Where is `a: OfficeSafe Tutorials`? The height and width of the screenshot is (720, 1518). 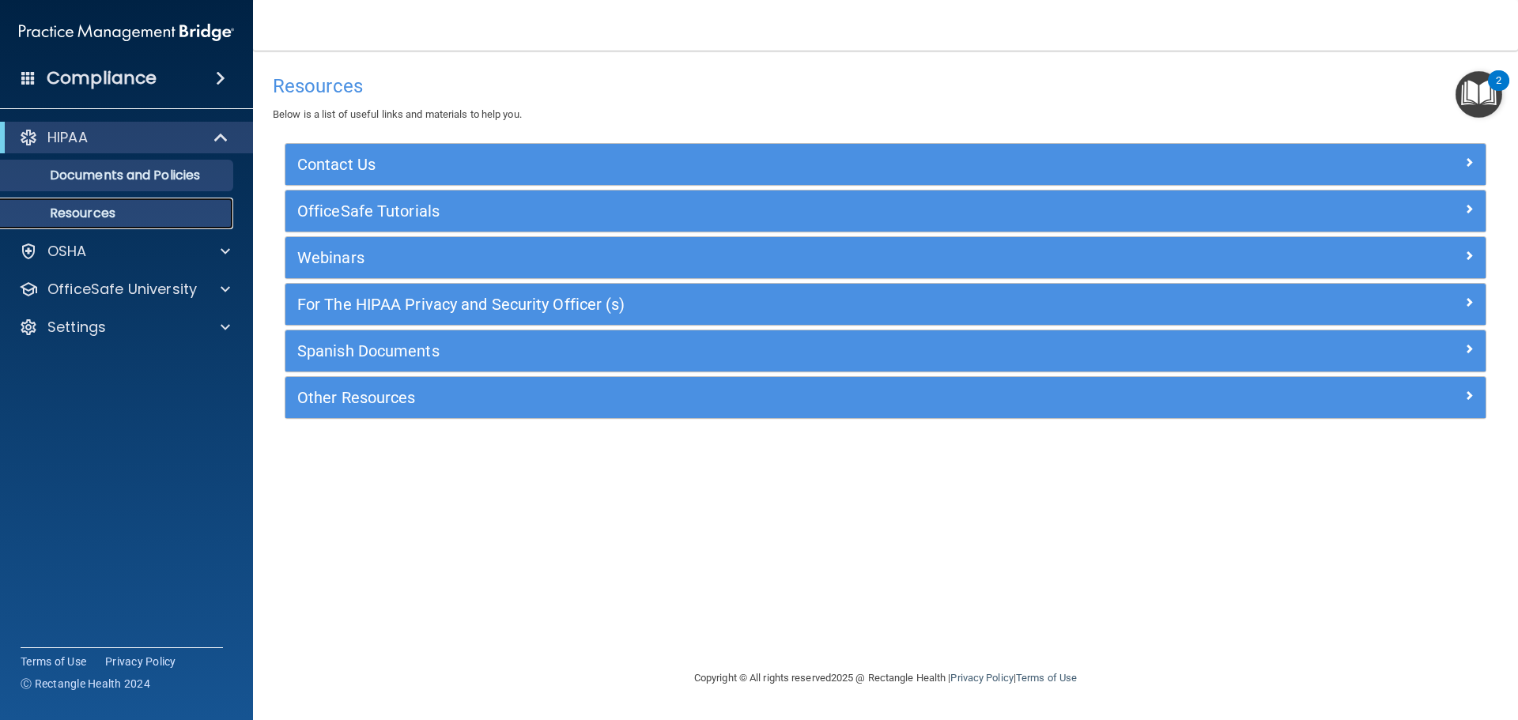
a: OfficeSafe Tutorials is located at coordinates (885, 211).